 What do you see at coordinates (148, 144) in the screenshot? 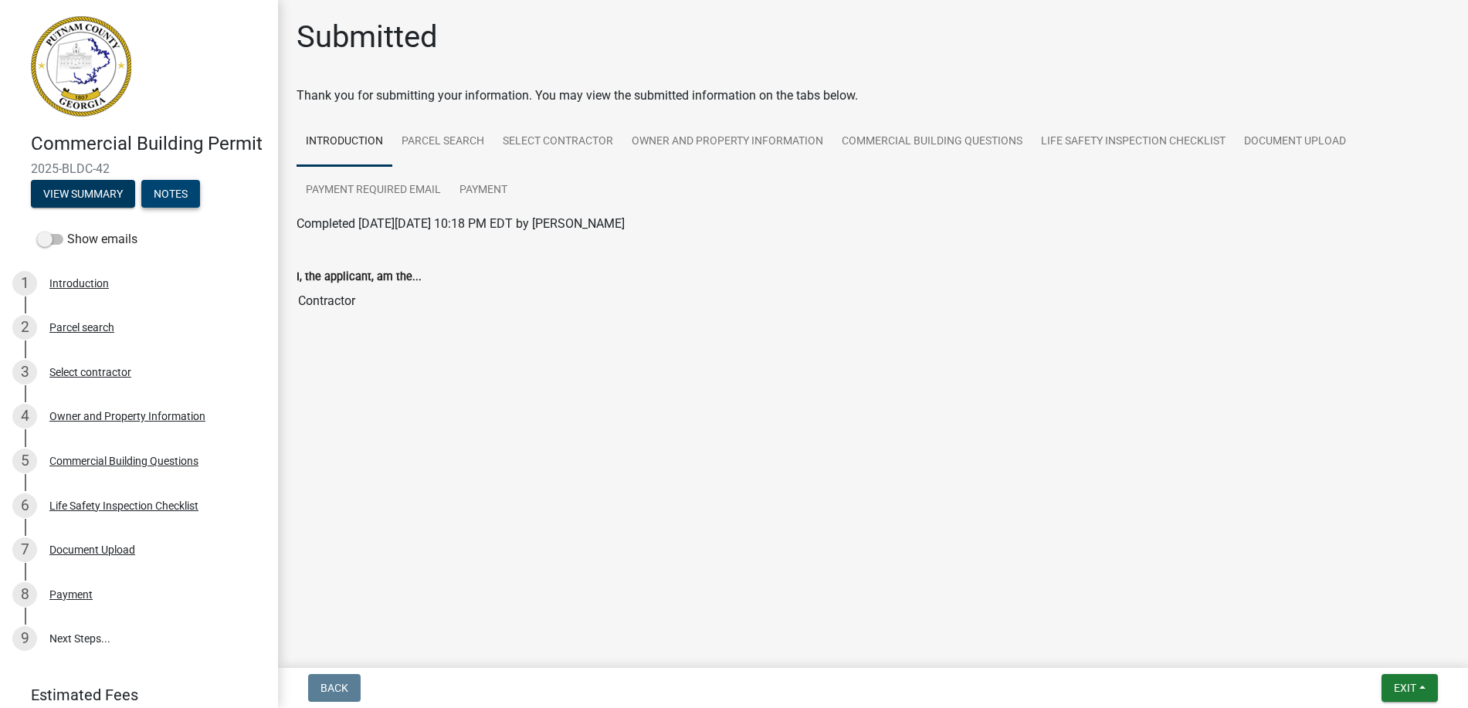
I see `h4: Commercial Building Permit` at bounding box center [148, 144].